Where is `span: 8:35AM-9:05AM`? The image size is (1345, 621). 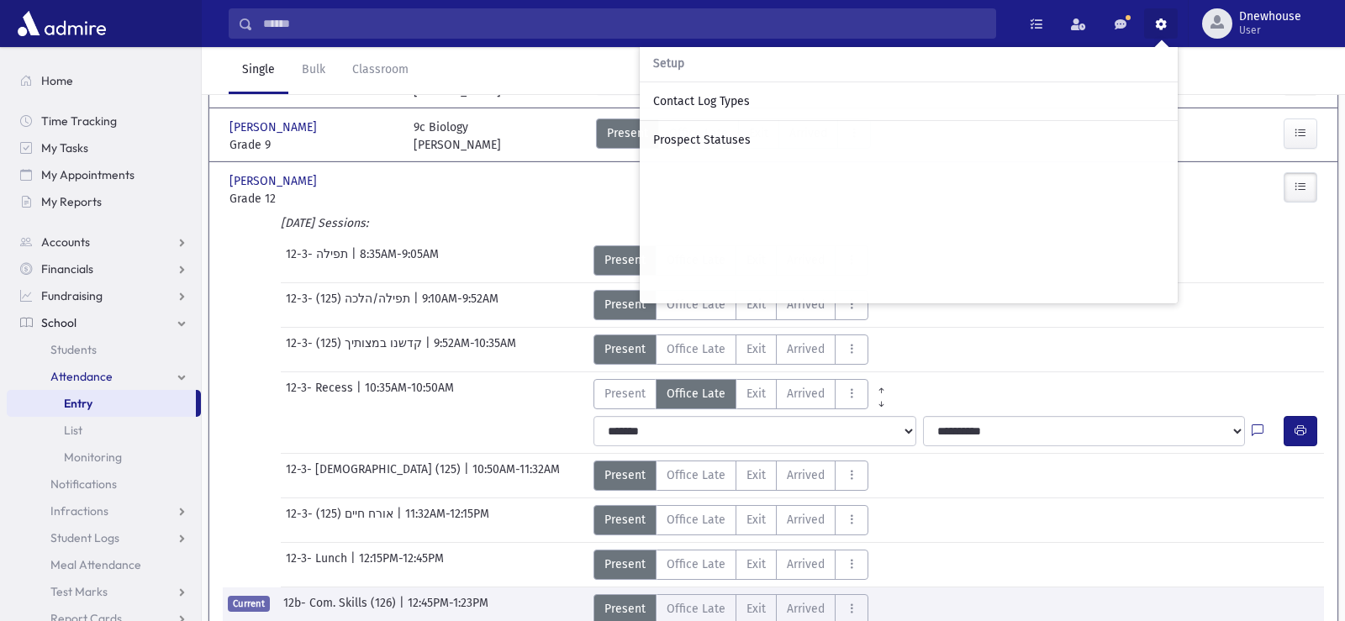 span: 8:35AM-9:05AM is located at coordinates (399, 261).